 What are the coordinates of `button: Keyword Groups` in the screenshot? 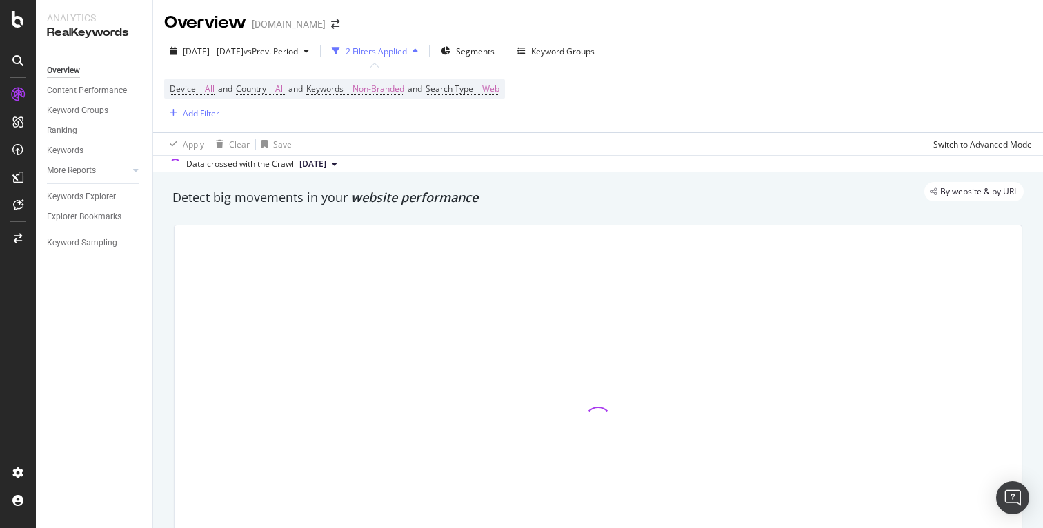 It's located at (556, 51).